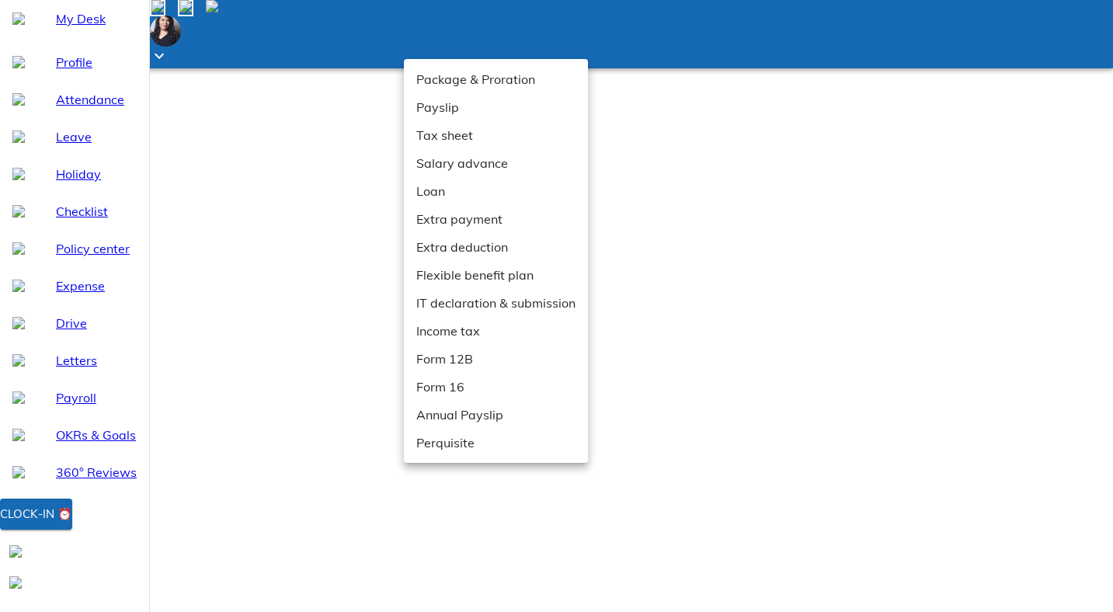  Describe the element at coordinates (496, 275) in the screenshot. I see `li: Flexible benefit plan` at that location.